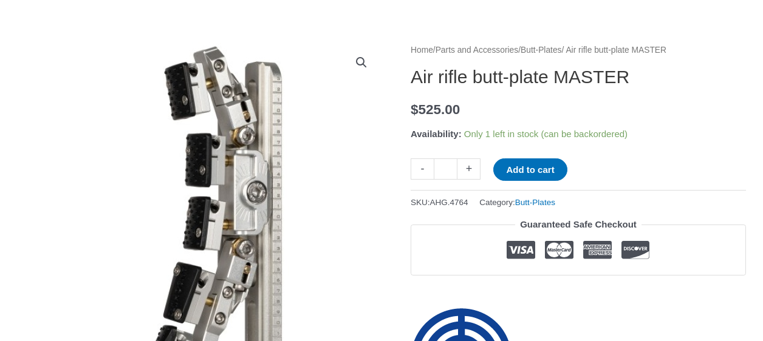  Describe the element at coordinates (530, 169) in the screenshot. I see `button: Add to cart` at that location.